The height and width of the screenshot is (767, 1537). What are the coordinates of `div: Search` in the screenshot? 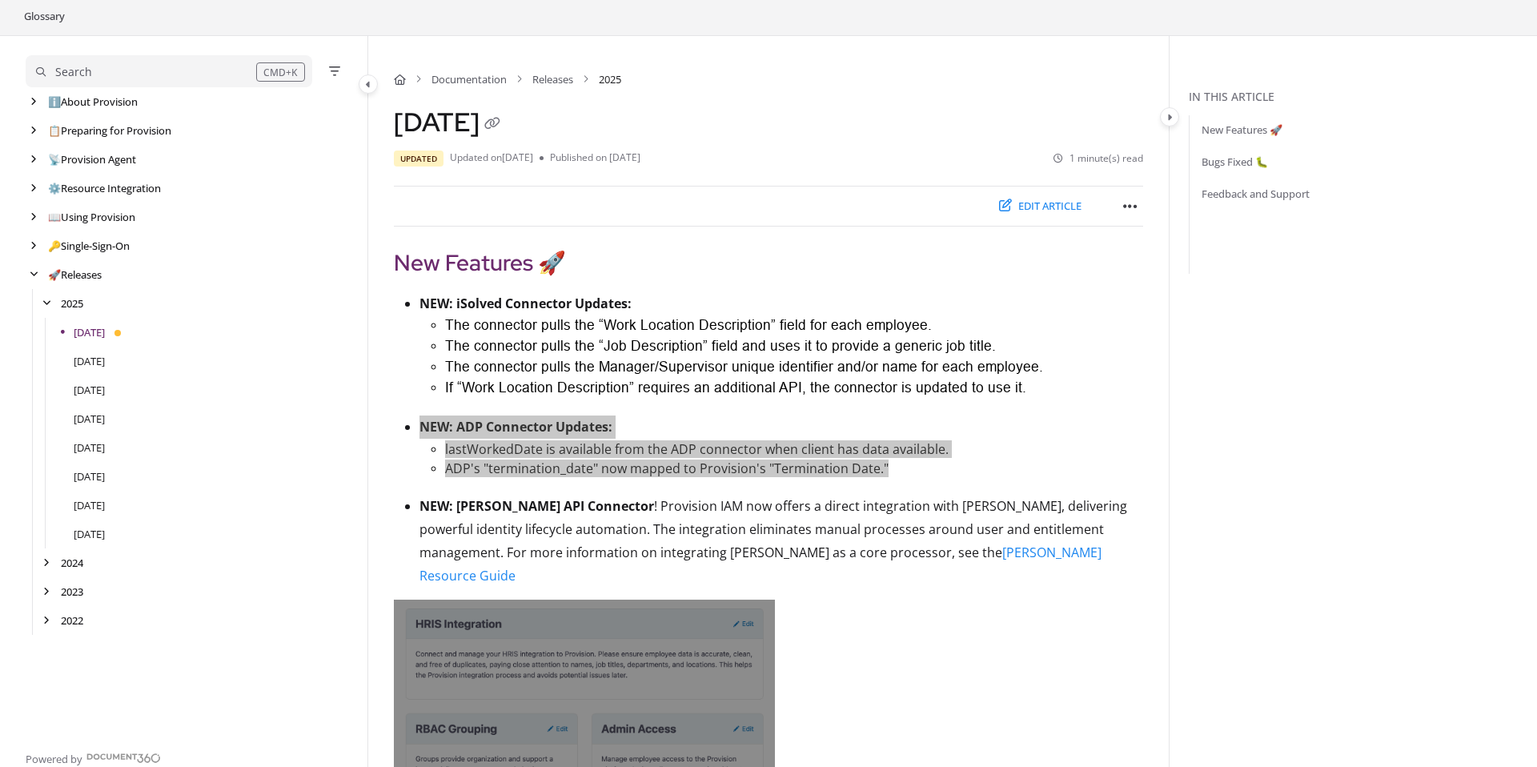 It's located at (74, 72).